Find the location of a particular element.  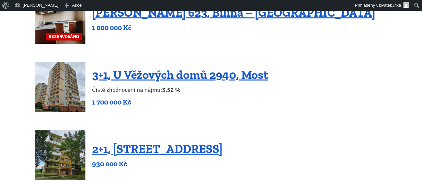

span: REZERVOVÁNO is located at coordinates (64, 36).